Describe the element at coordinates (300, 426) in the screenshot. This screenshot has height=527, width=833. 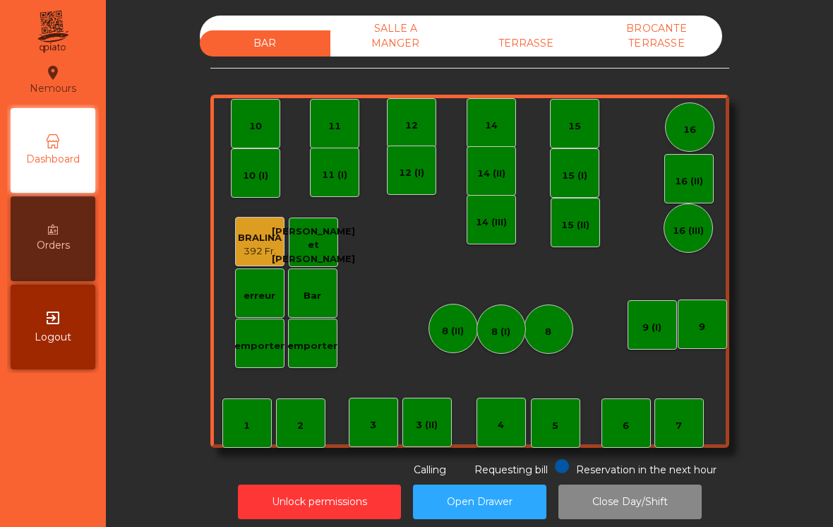
I see `div: 2` at that location.